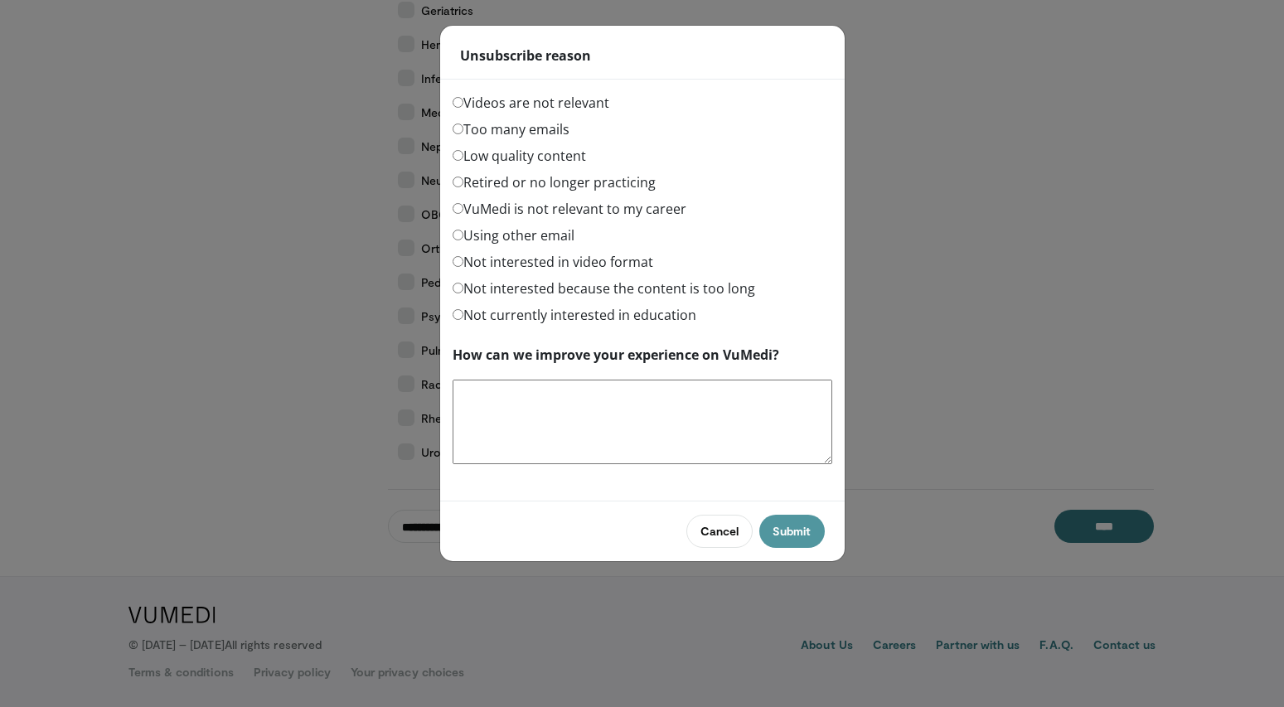 The image size is (1284, 707). I want to click on input: Not interested because the content is too long, so click(457, 288).